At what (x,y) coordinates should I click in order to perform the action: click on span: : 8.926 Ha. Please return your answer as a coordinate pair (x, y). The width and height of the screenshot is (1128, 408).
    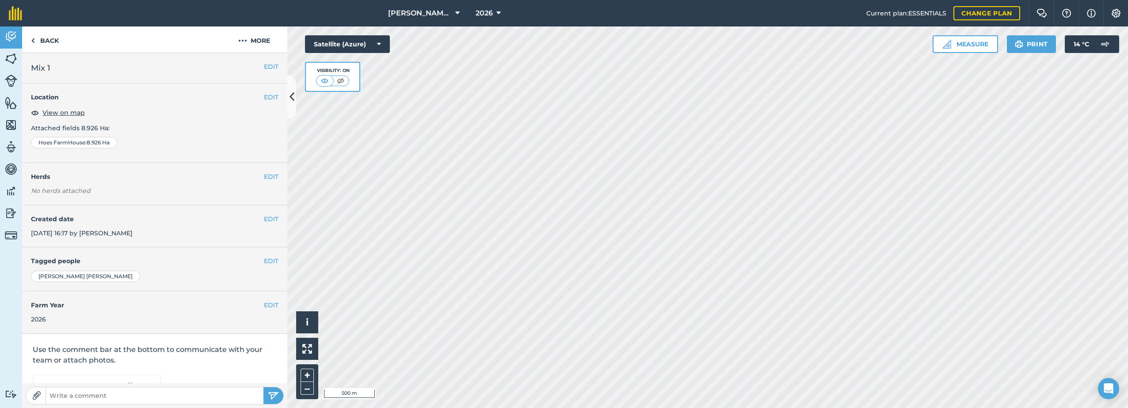
    Looking at the image, I should click on (97, 143).